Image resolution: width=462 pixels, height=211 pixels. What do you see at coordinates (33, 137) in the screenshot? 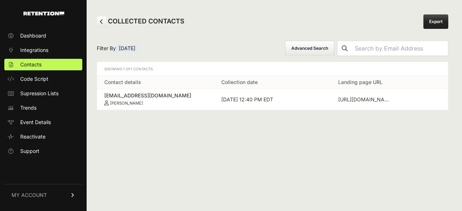
I see `span: Reactivate` at bounding box center [33, 137].